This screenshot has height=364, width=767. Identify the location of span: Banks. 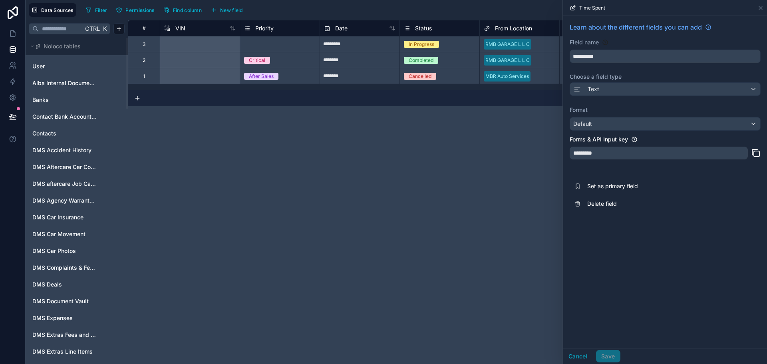
(40, 100).